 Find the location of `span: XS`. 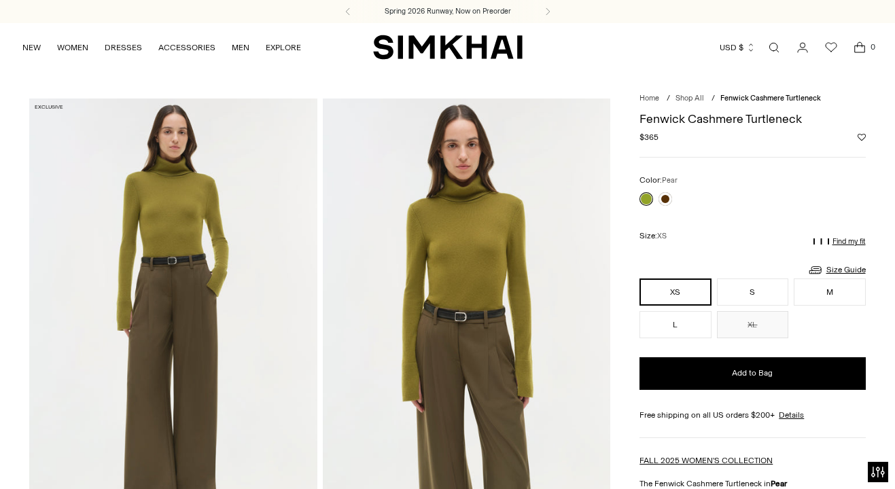

span: XS is located at coordinates (662, 236).